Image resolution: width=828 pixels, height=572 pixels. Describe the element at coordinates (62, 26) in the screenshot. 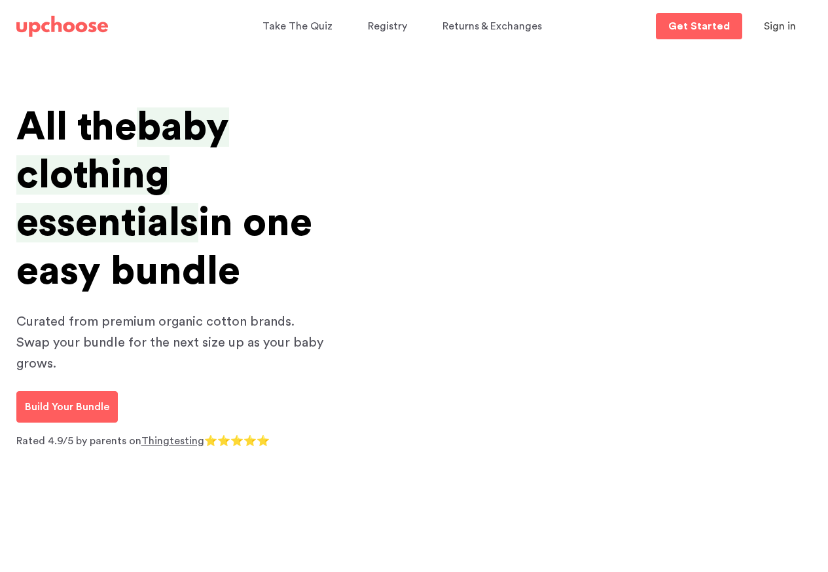

I see `a: UpChoose` at that location.